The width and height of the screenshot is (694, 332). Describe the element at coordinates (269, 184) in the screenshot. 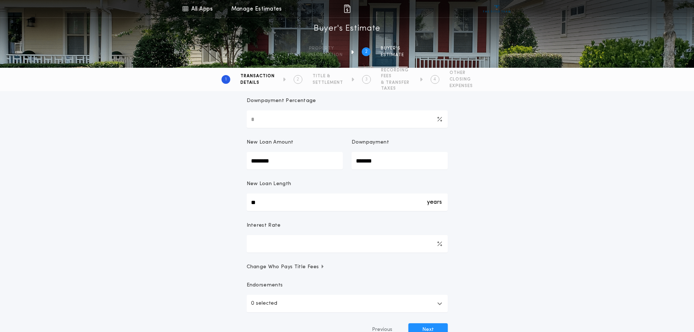

I see `p: New Loan Length` at that location.